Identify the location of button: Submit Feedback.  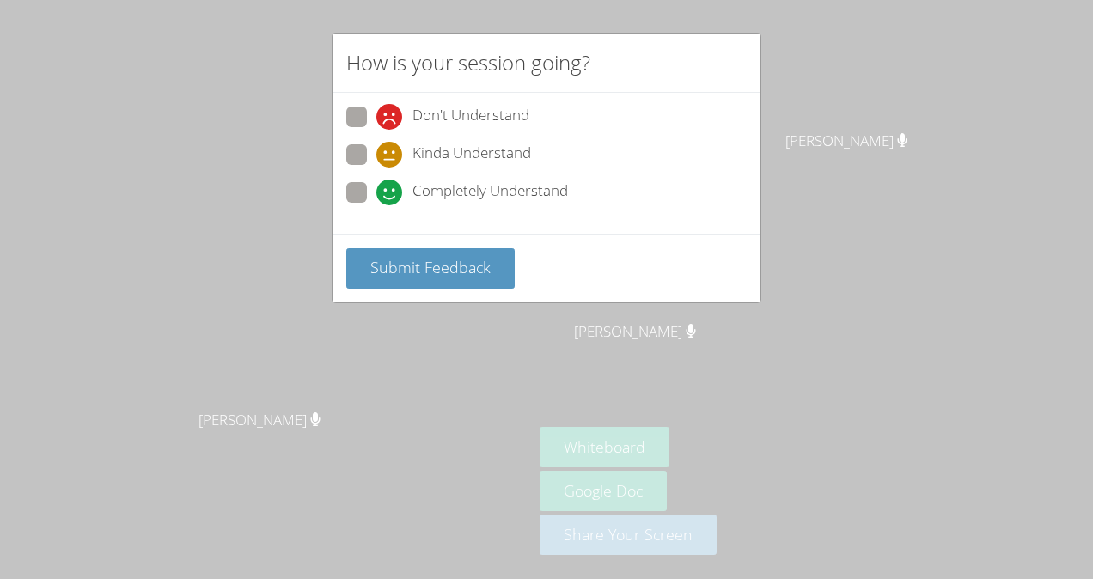
(430, 268).